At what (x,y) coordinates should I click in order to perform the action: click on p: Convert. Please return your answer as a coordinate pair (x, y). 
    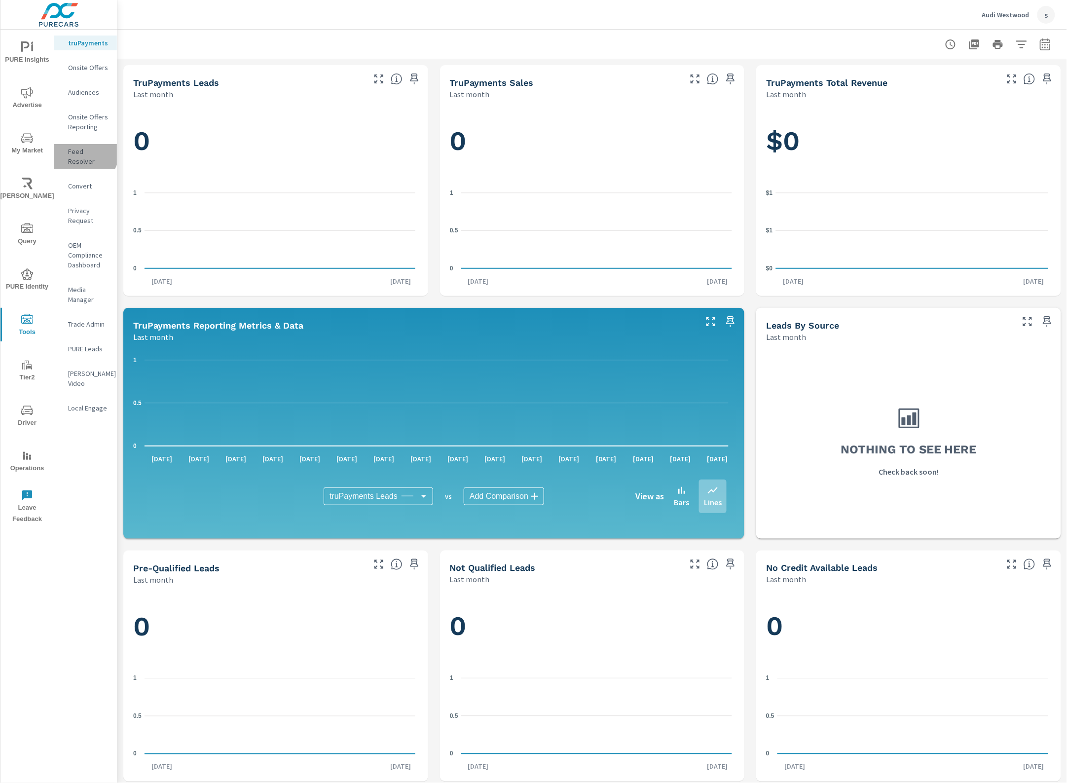
    Looking at the image, I should click on (88, 186).